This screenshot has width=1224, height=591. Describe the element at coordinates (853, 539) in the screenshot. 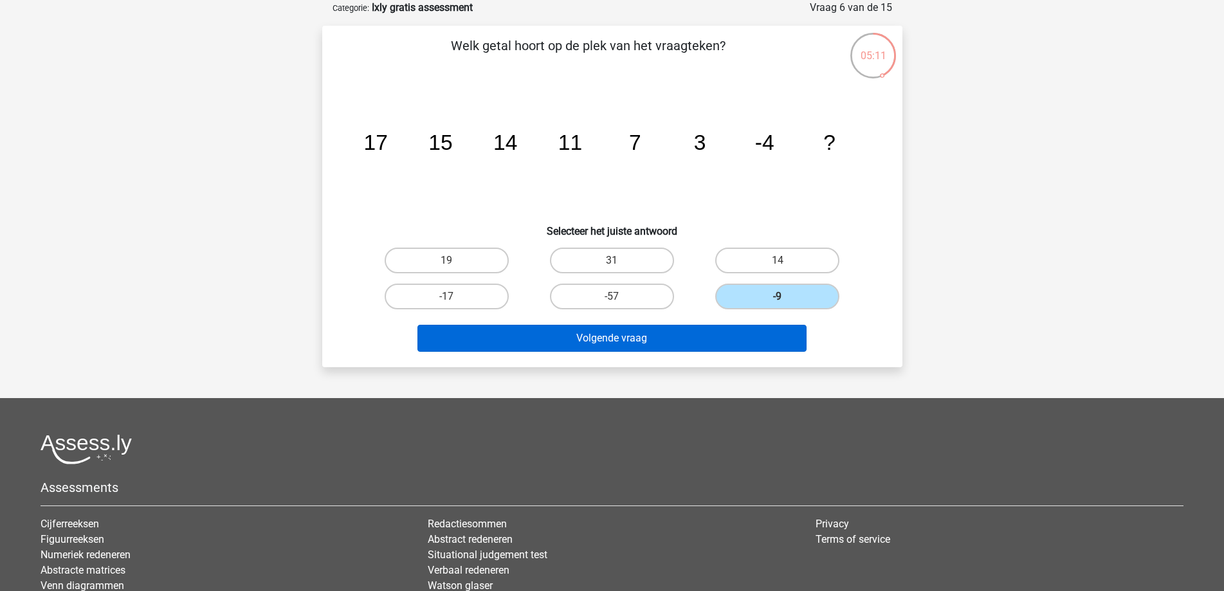

I see `a: Terms of service` at that location.